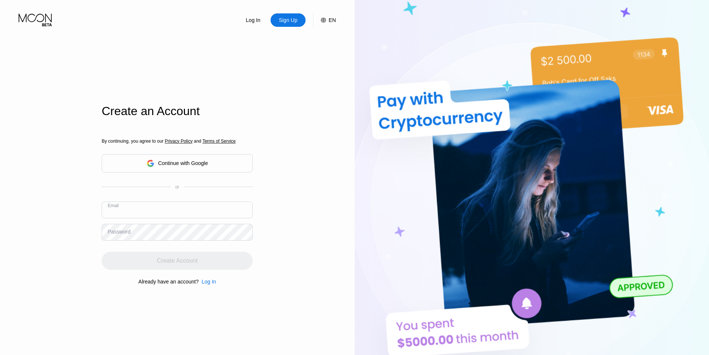  I want to click on div: Create an Account, so click(177, 111).